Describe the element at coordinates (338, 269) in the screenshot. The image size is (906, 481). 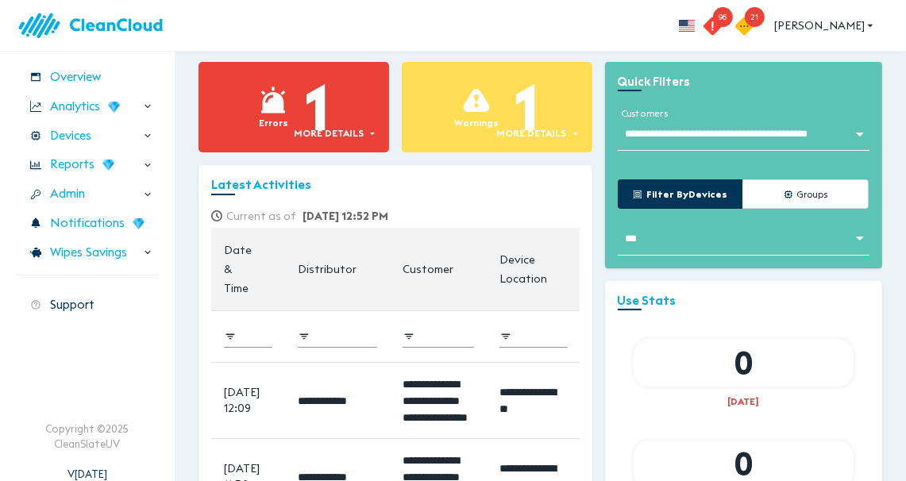
I see `span: Distributor` at that location.